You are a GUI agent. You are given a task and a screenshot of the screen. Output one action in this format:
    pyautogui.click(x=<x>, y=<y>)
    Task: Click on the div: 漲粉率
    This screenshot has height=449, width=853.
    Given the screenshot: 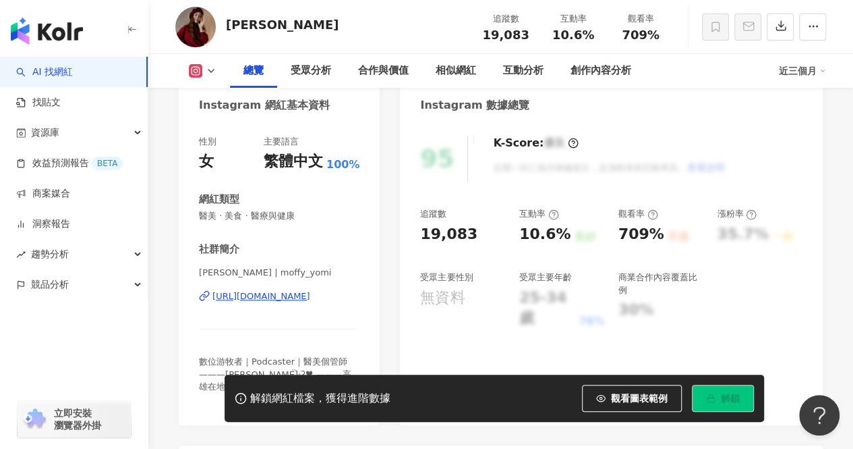 What is the action you would take?
    pyautogui.click(x=736, y=214)
    